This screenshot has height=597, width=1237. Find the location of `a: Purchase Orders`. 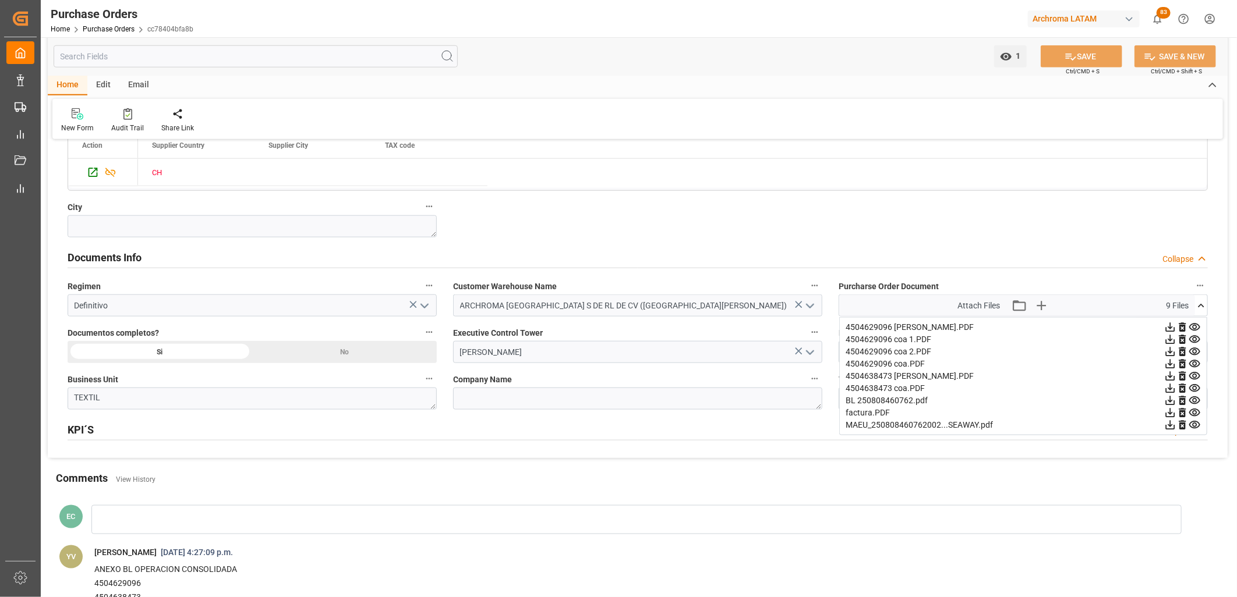

a: Purchase Orders is located at coordinates (108, 29).